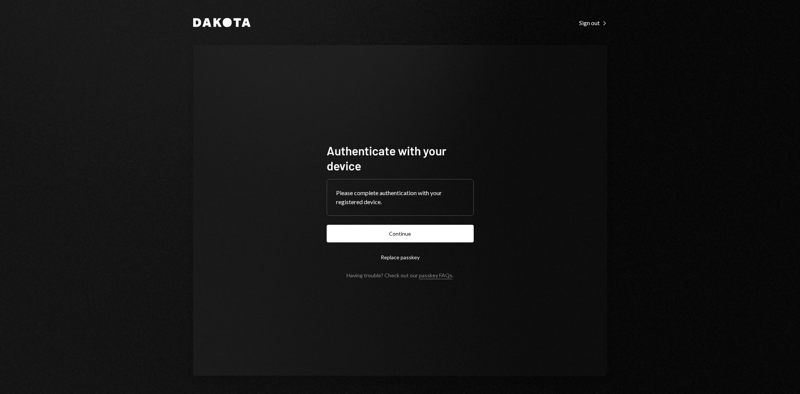 The height and width of the screenshot is (394, 800). Describe the element at coordinates (593, 23) in the screenshot. I see `a: Sign out` at that location.